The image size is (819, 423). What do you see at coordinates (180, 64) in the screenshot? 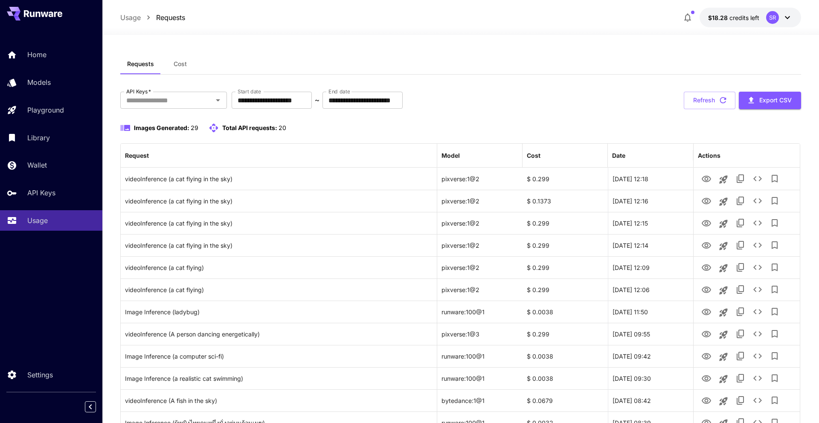
I see `span: Cost` at bounding box center [180, 64].